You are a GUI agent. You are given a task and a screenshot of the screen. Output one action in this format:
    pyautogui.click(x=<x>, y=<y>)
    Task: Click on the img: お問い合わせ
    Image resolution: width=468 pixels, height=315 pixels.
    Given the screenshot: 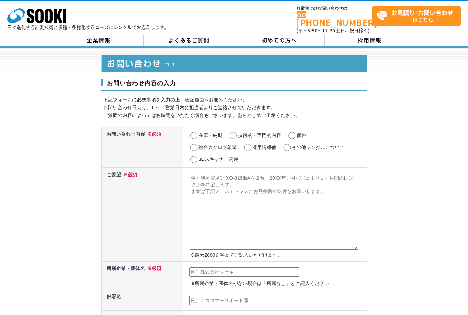 What is the action you would take?
    pyautogui.click(x=234, y=63)
    